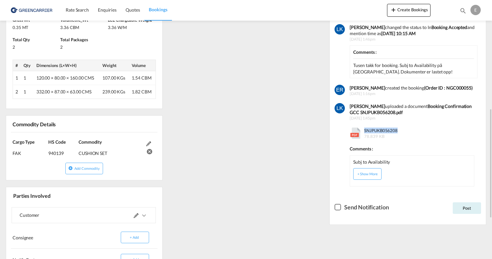  Describe the element at coordinates (463, 11) in the screenshot. I see `md-icon: icon-magnify` at that location.